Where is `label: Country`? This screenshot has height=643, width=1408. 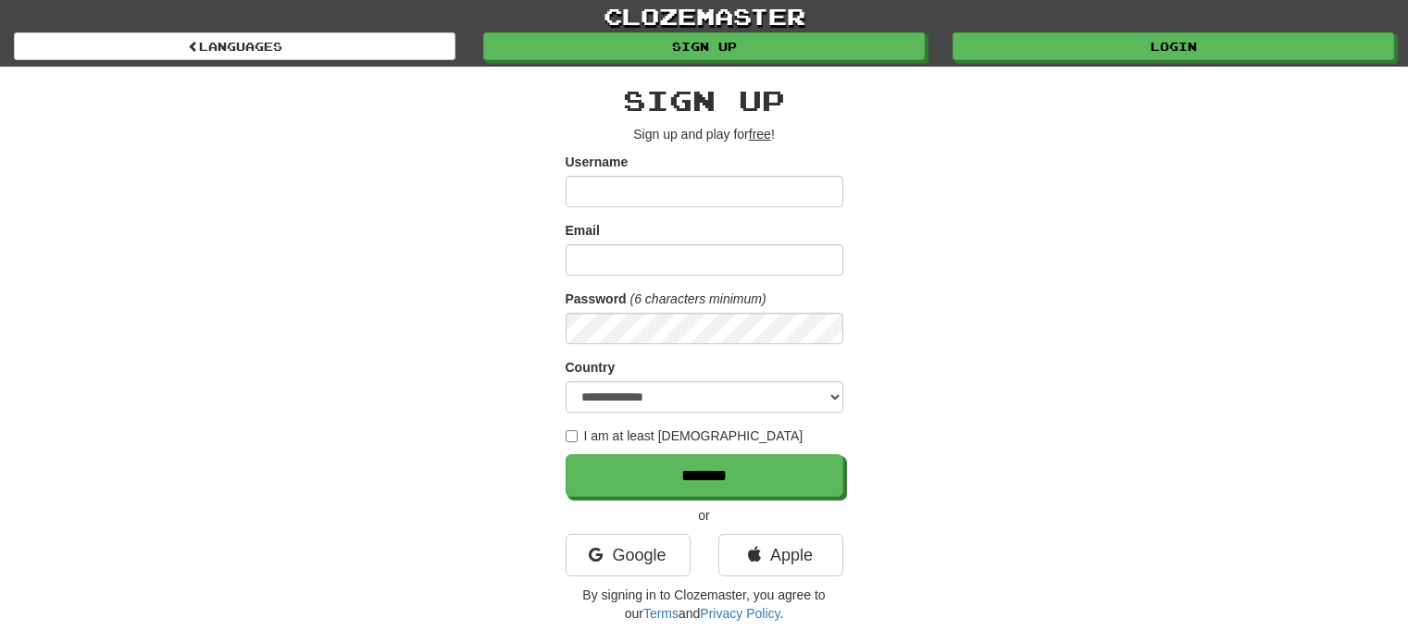
label: Country is located at coordinates (591, 367).